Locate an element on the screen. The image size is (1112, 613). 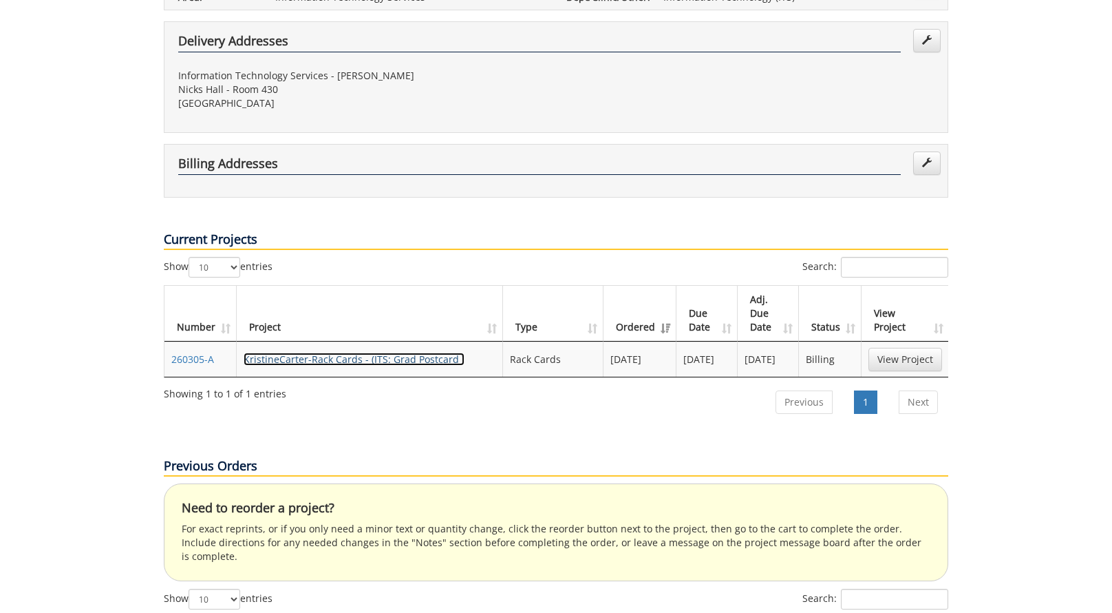
td: Billing is located at coordinates (830, 359).